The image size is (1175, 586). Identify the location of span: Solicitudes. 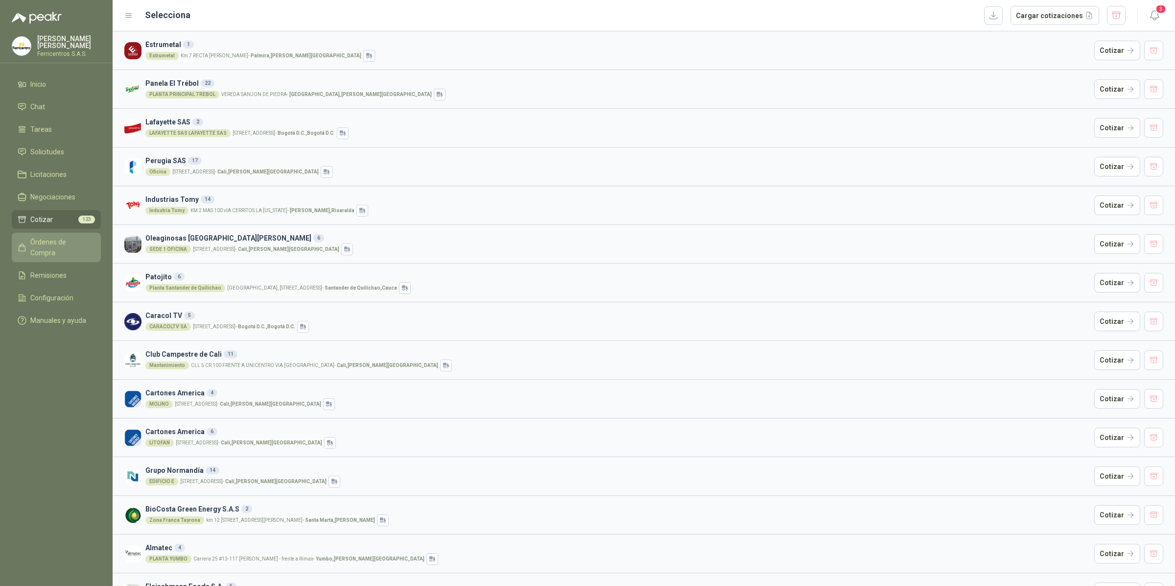
(47, 152).